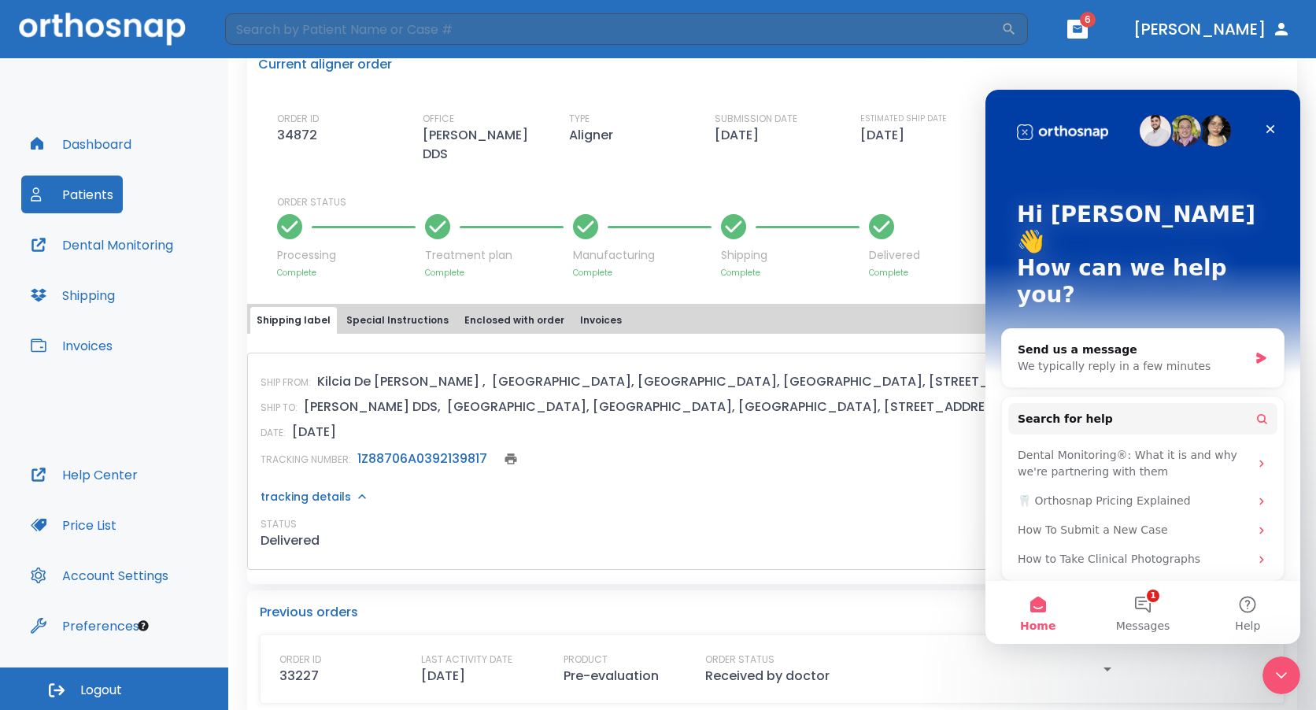 This screenshot has width=1316, height=710. I want to click on p: TRACKING NUMBER:, so click(305, 460).